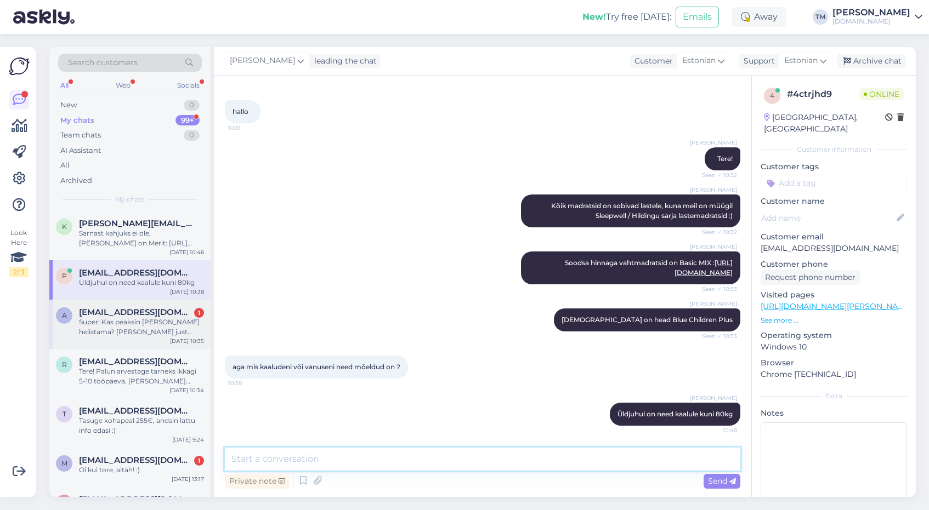 This screenshot has width=929, height=510. Describe the element at coordinates (823, 94) in the screenshot. I see `div: # 4ctrjhd9` at that location.